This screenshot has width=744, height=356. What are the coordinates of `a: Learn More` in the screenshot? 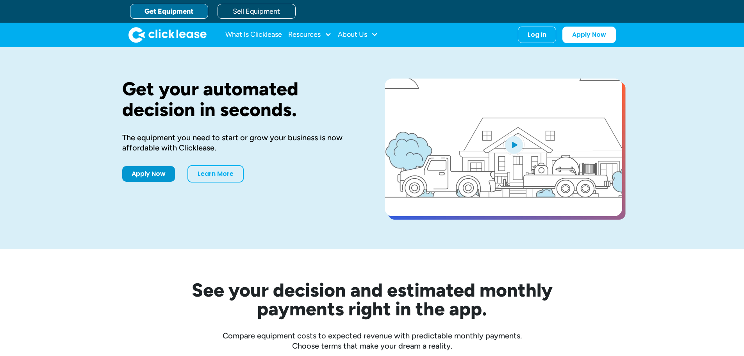 It's located at (216, 174).